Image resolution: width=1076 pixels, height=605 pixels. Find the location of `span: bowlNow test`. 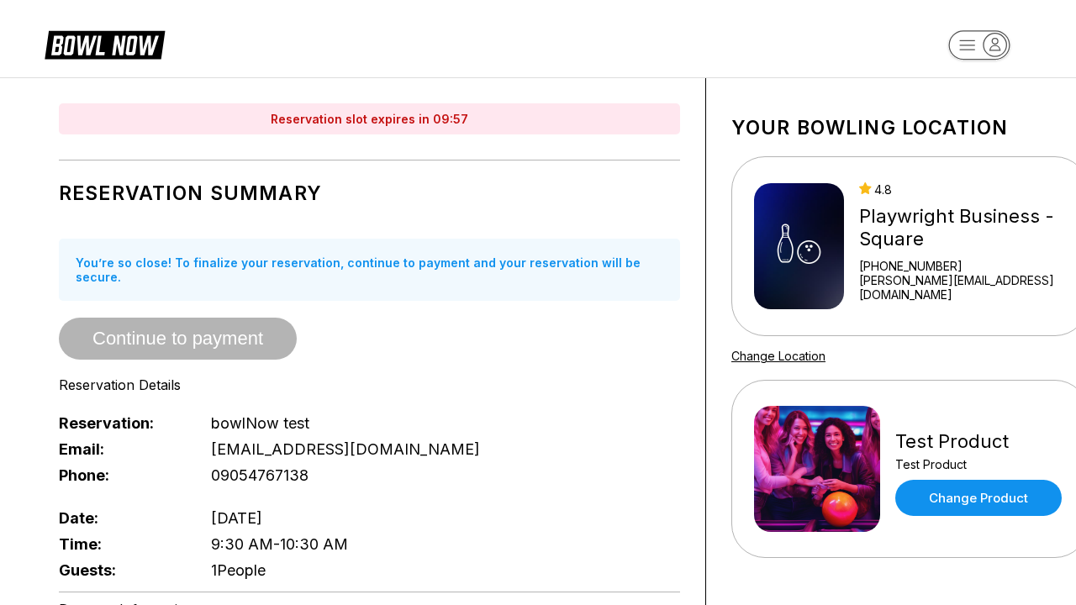

span: bowlNow test is located at coordinates (260, 423).